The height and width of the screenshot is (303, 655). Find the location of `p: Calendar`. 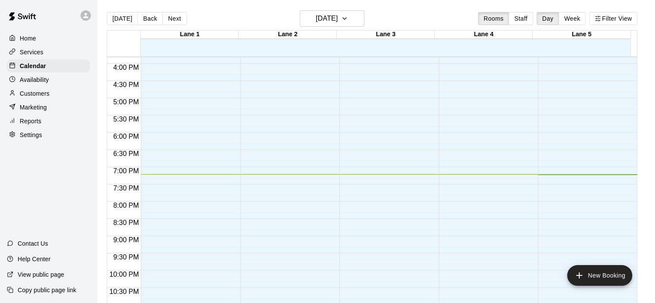

p: Calendar is located at coordinates (33, 66).